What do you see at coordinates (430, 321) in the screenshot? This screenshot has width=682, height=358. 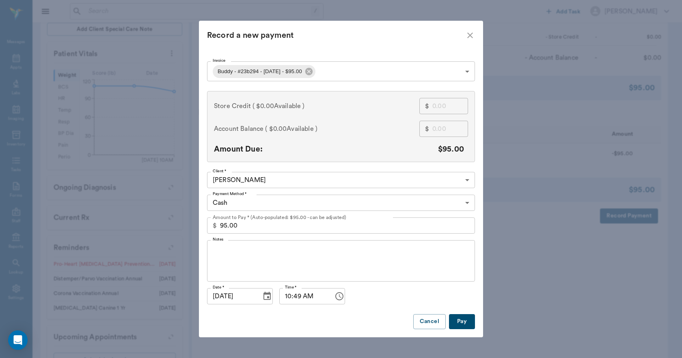 I see `button: Cancel` at bounding box center [430, 321].